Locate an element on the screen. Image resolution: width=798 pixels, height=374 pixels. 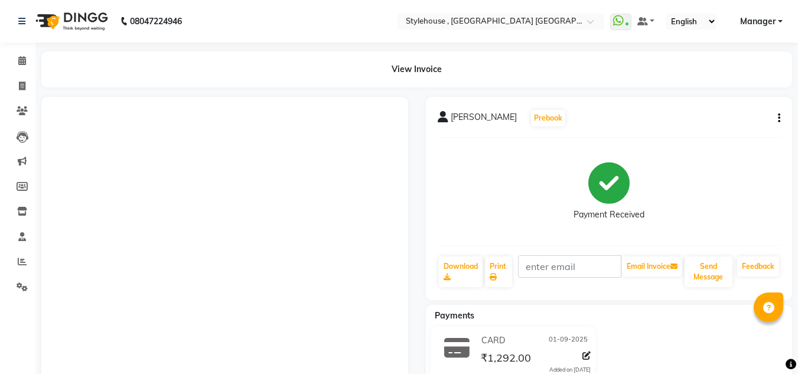
span: Manager is located at coordinates (758, 21).